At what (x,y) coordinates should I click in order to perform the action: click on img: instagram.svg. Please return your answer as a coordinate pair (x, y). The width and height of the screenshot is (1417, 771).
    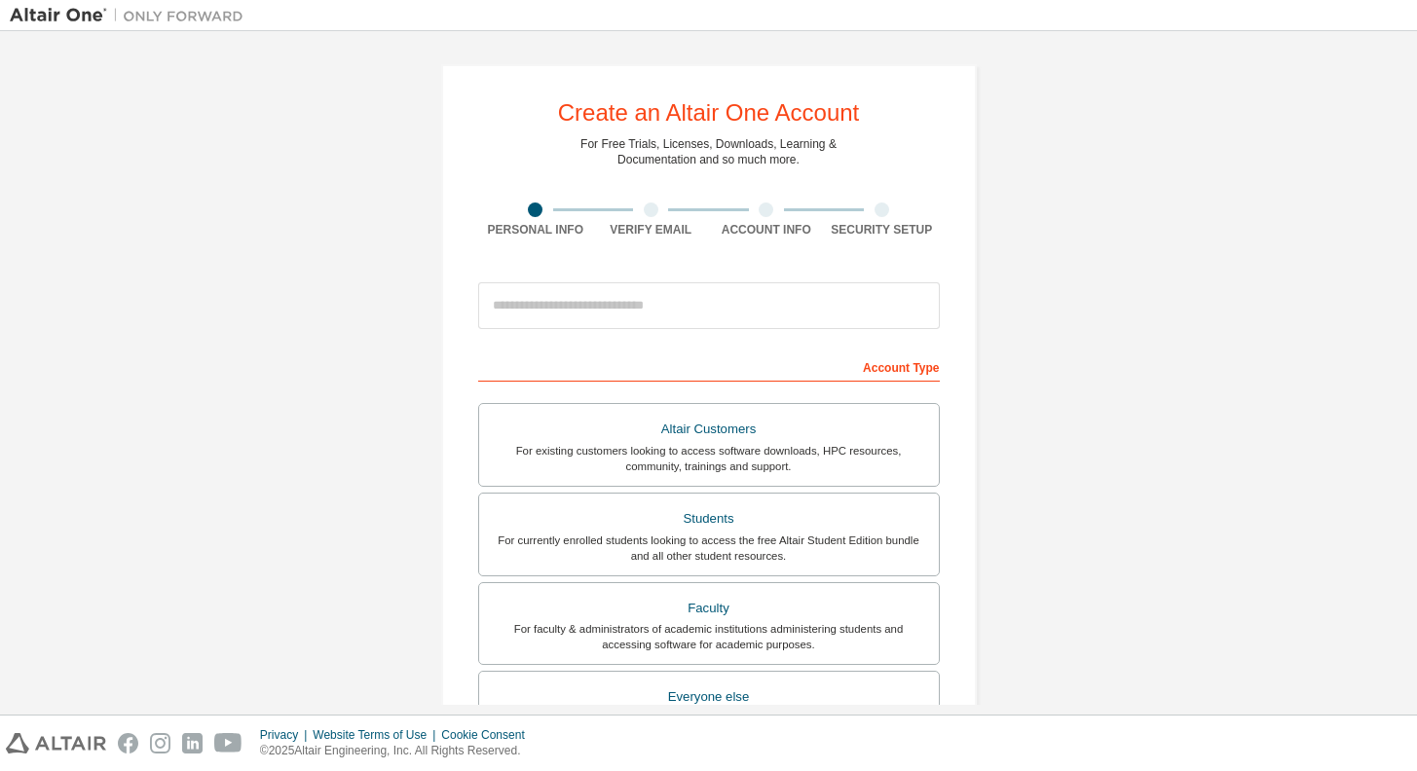
    Looking at the image, I should click on (160, 743).